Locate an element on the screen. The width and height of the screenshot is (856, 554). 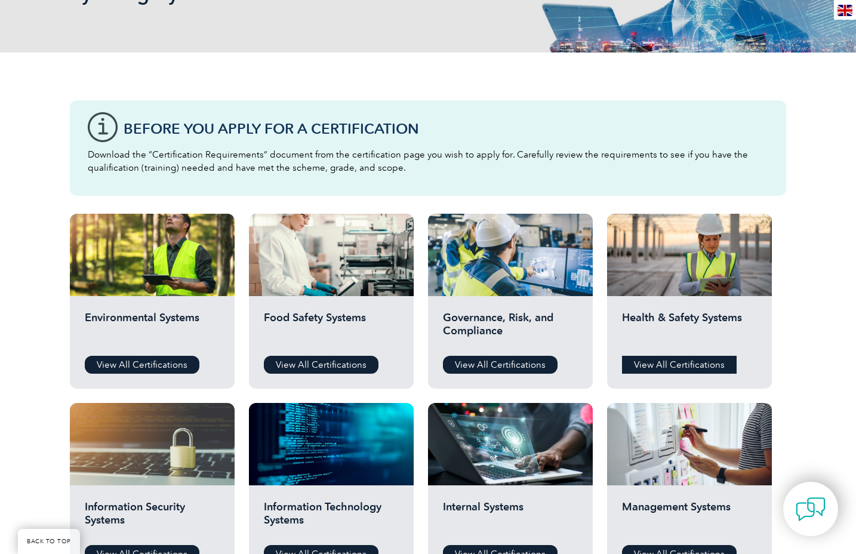
img: en is located at coordinates (845, 10).